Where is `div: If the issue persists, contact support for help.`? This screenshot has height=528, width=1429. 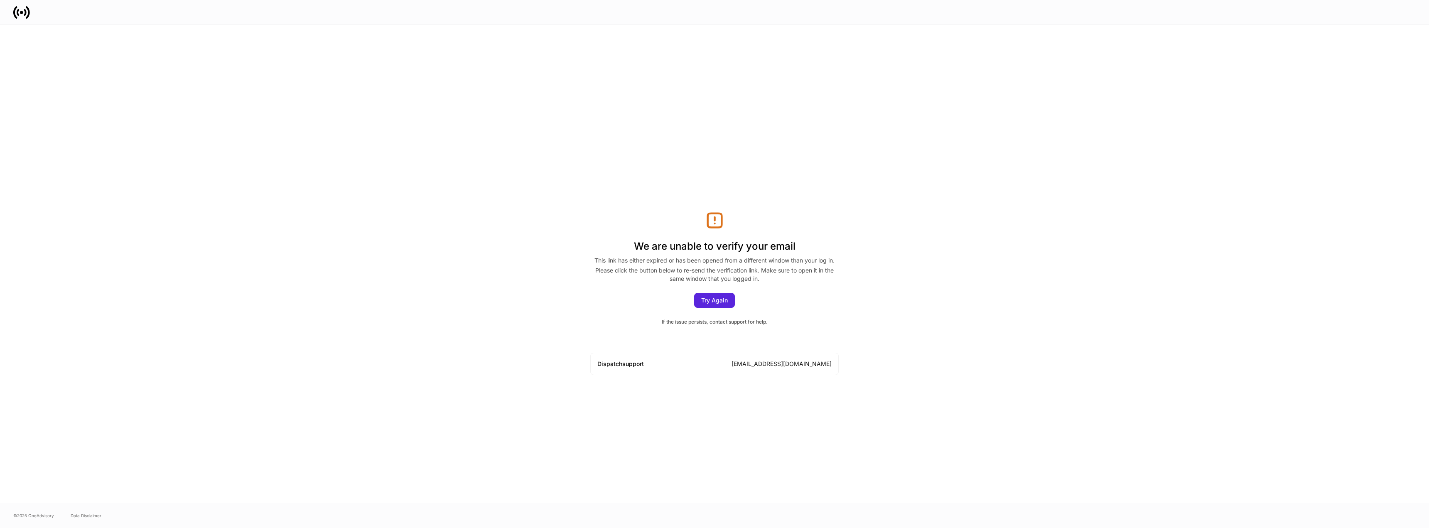
div: If the issue persists, contact support for help. is located at coordinates (715, 322).